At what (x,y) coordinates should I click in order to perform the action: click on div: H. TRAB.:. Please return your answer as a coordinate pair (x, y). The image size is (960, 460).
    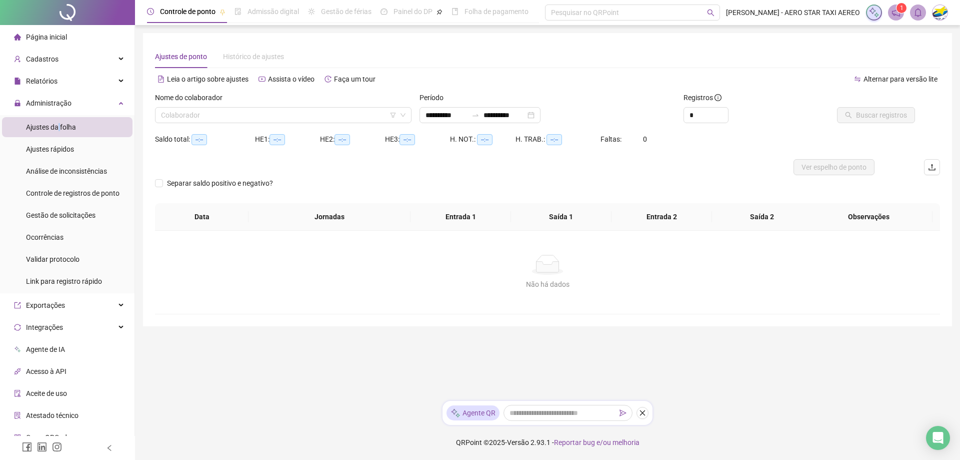
    Looking at the image, I should click on (558, 139).